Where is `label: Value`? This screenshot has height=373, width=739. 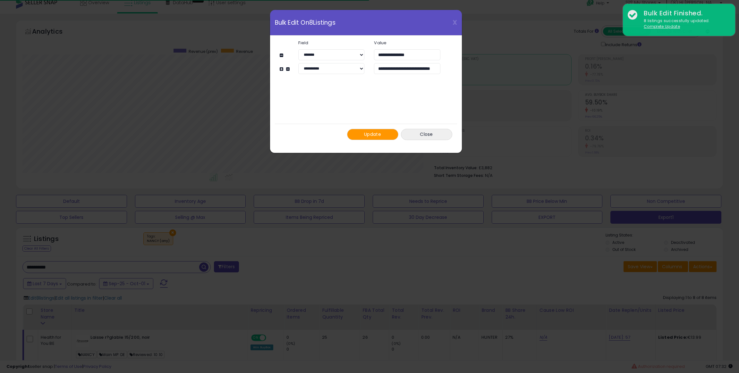 label: Value is located at coordinates (407, 43).